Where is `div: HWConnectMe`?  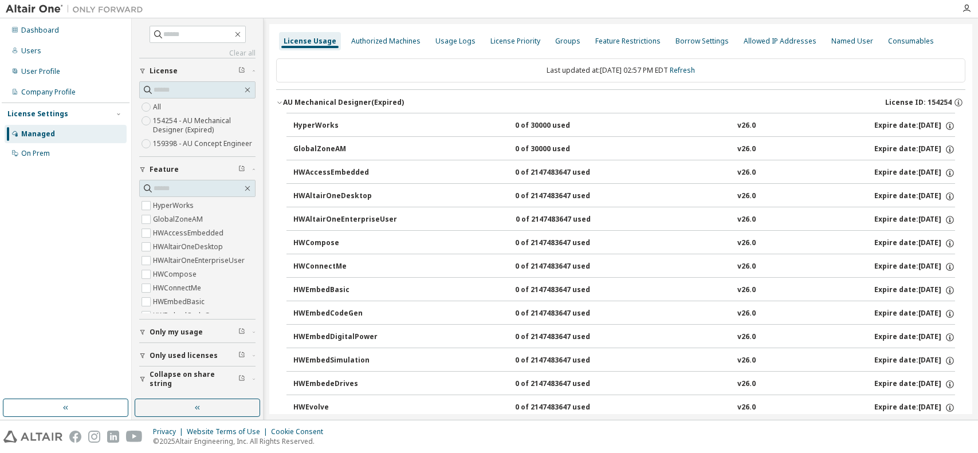
div: HWConnectMe is located at coordinates (345, 267).